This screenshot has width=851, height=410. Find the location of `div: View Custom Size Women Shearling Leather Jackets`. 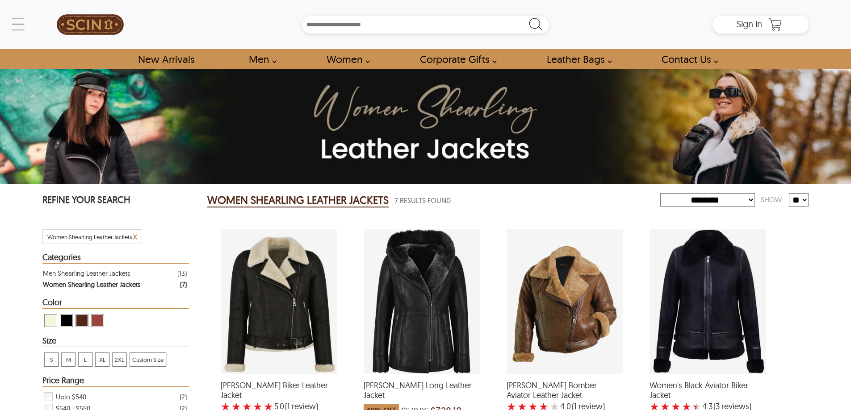

div: View Custom Size Women Shearling Leather Jackets is located at coordinates (148, 360).